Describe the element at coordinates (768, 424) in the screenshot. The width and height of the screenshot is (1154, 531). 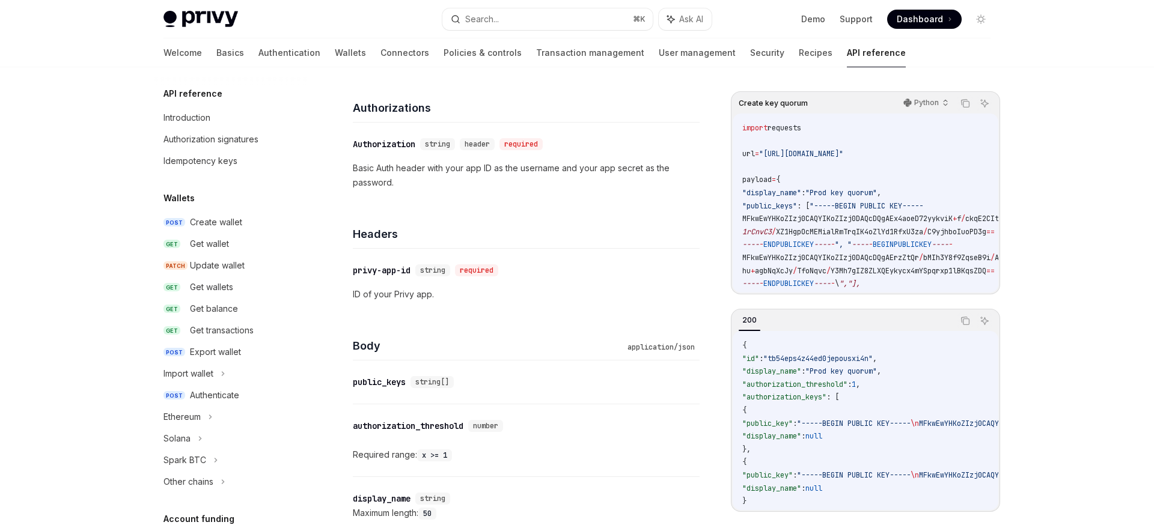
I see `span: "public_key"` at that location.